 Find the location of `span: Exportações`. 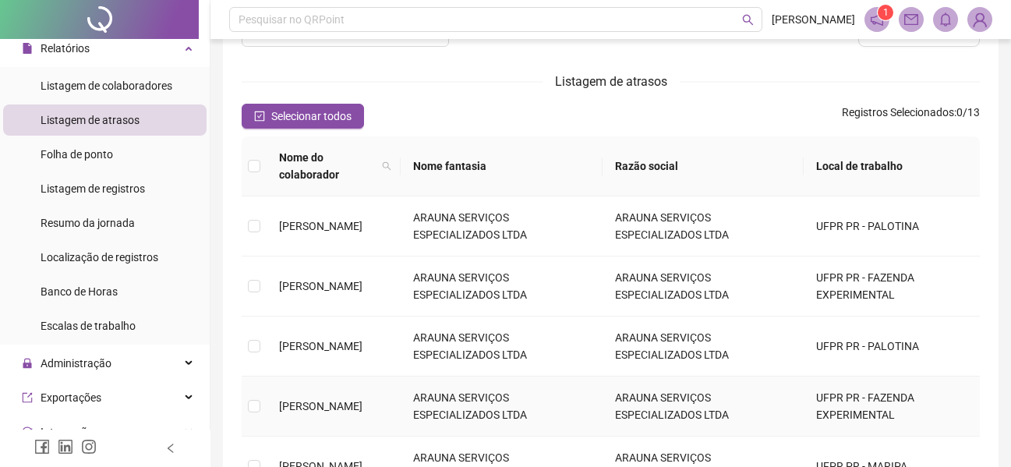

span: Exportações is located at coordinates (71, 398).